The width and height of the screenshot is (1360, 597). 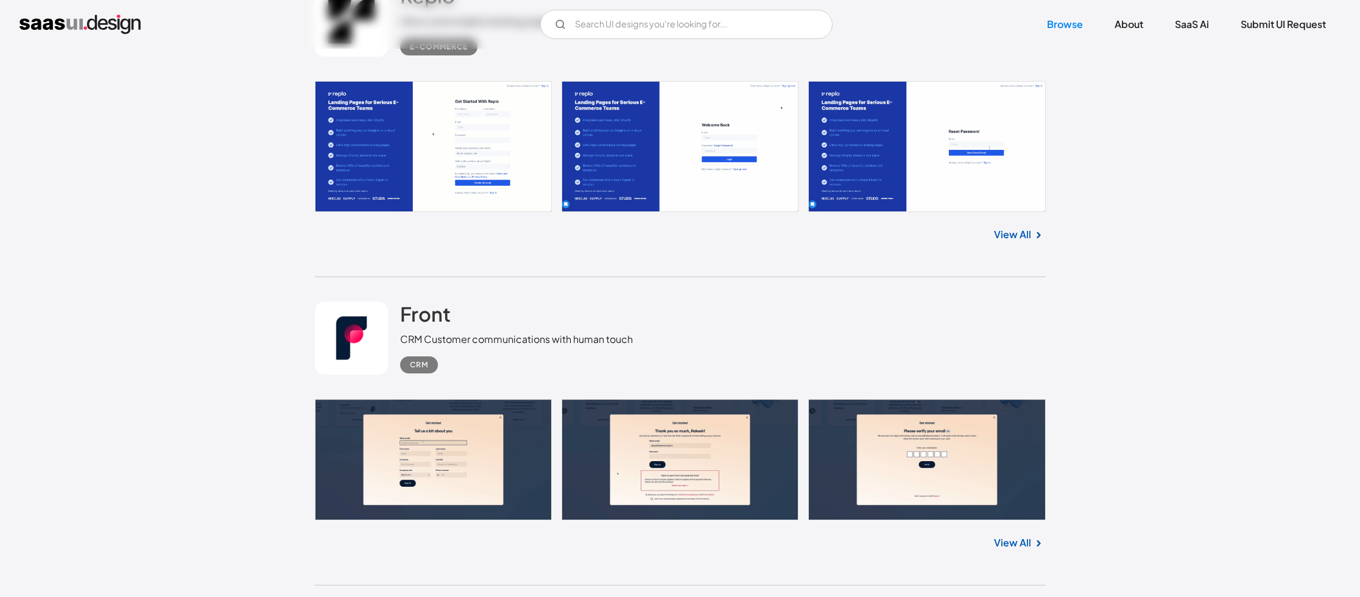 I want to click on a: Browse, so click(x=1064, y=24).